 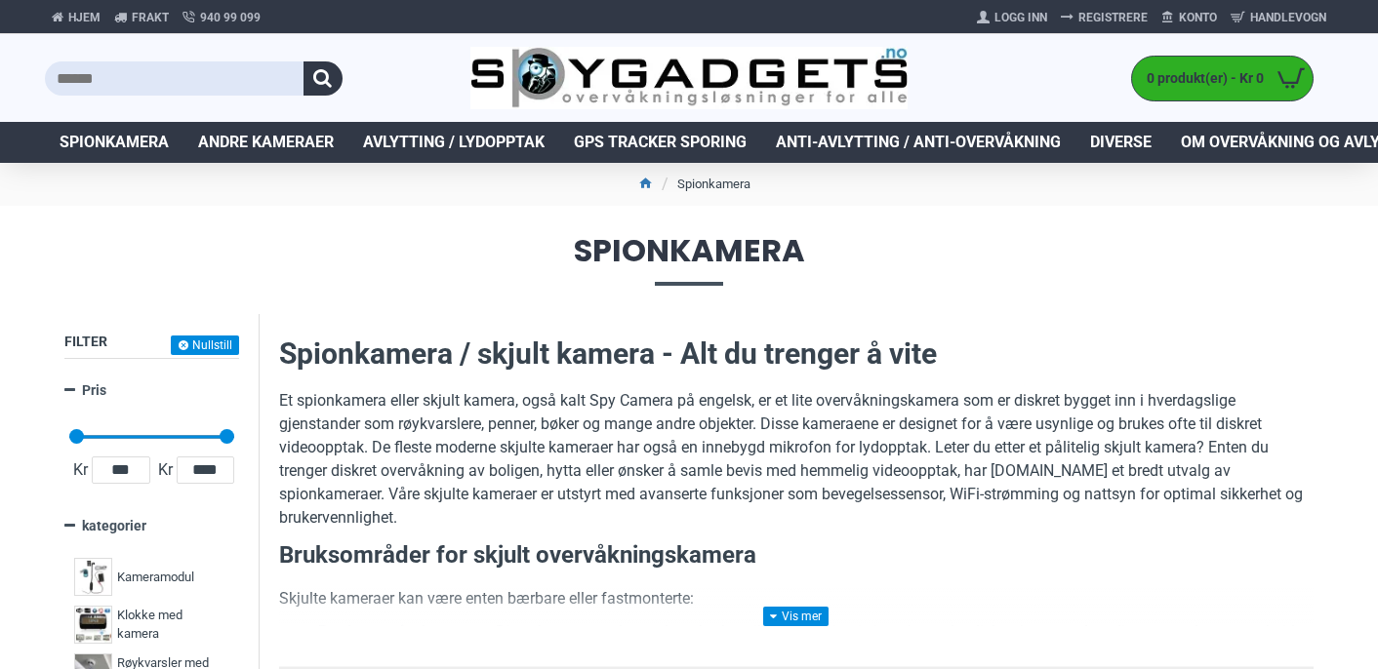 What do you see at coordinates (918, 142) in the screenshot?
I see `a: Anti-avlytting / Anti-overvåkning` at bounding box center [918, 142].